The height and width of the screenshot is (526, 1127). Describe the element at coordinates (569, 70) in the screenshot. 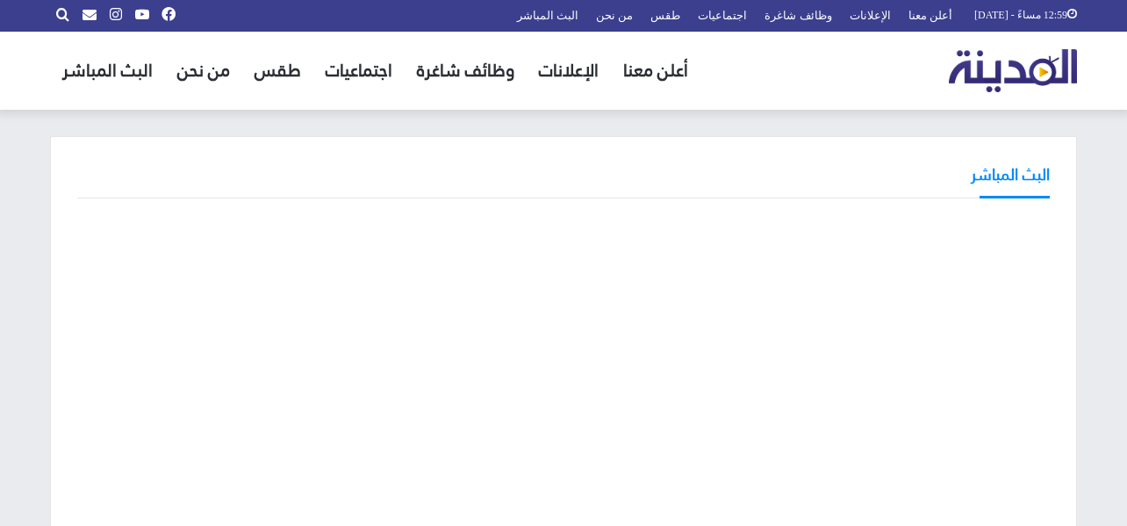

I see `a: الإعلانات` at that location.